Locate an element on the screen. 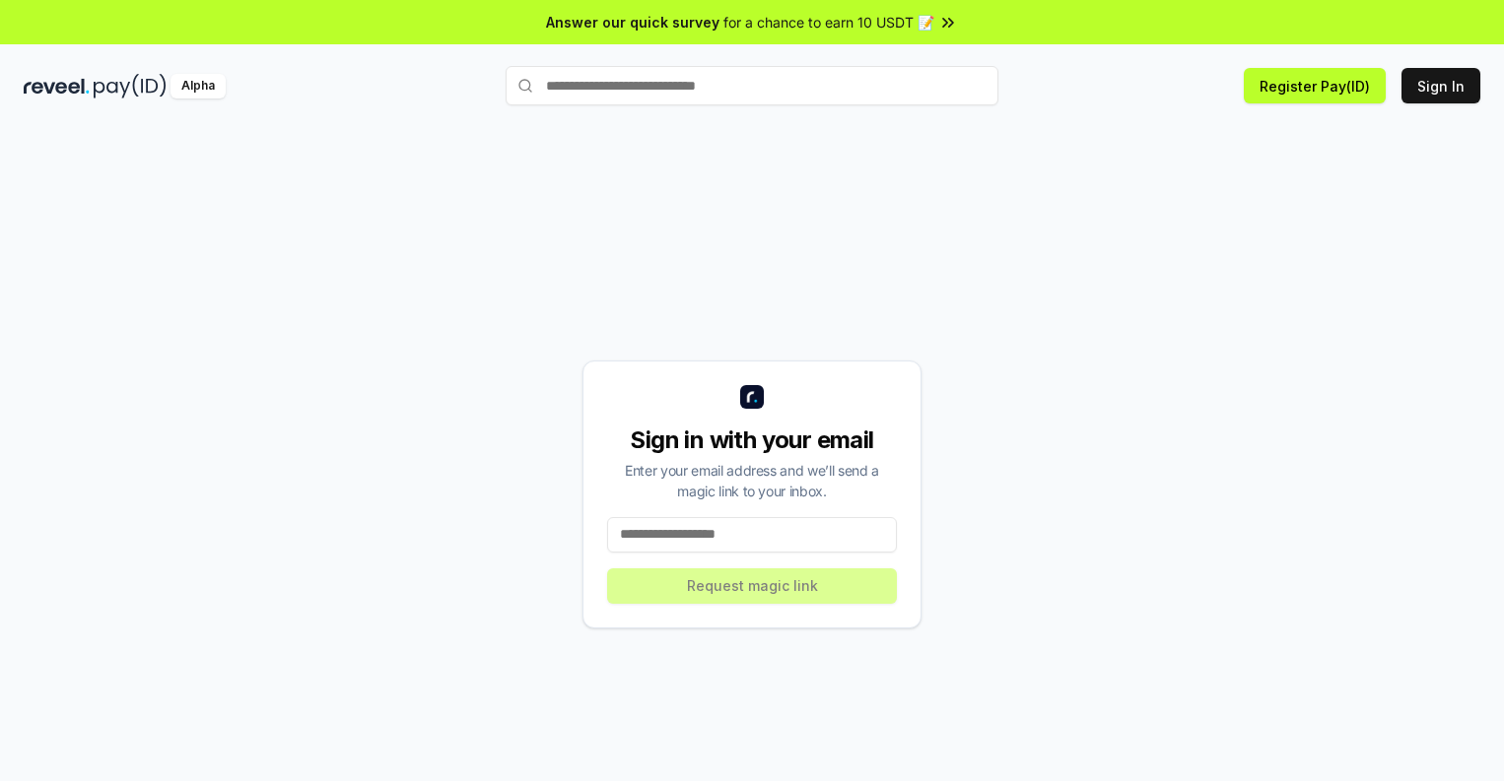 The image size is (1504, 781). button: Register Pay(ID) is located at coordinates (1314, 86).